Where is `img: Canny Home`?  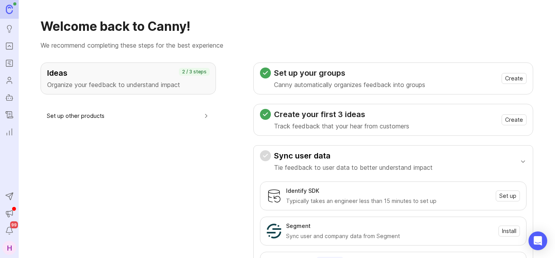 img: Canny Home is located at coordinates (9, 9).